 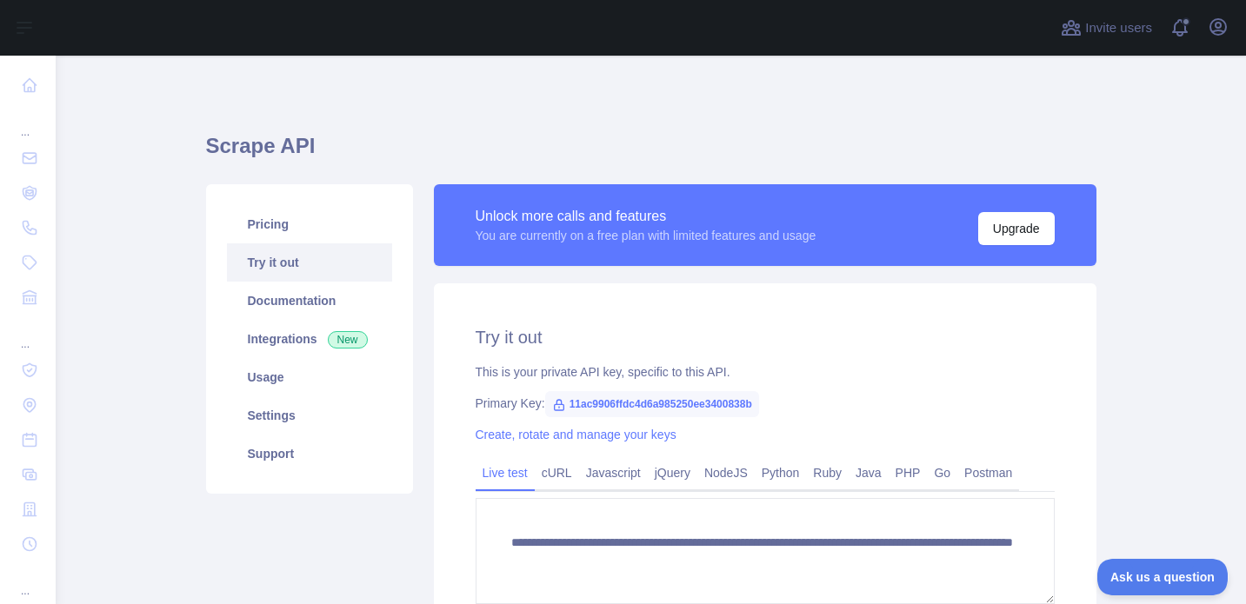 What do you see at coordinates (575, 435) in the screenshot?
I see `a: Create, rotate and manage your keys` at bounding box center [575, 435].